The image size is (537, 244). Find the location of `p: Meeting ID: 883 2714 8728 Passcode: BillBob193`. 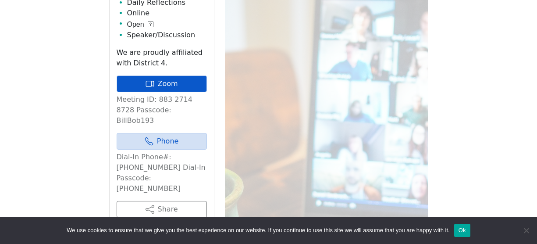

p: Meeting ID: 883 2714 8728 Passcode: BillBob193 is located at coordinates (162, 110).